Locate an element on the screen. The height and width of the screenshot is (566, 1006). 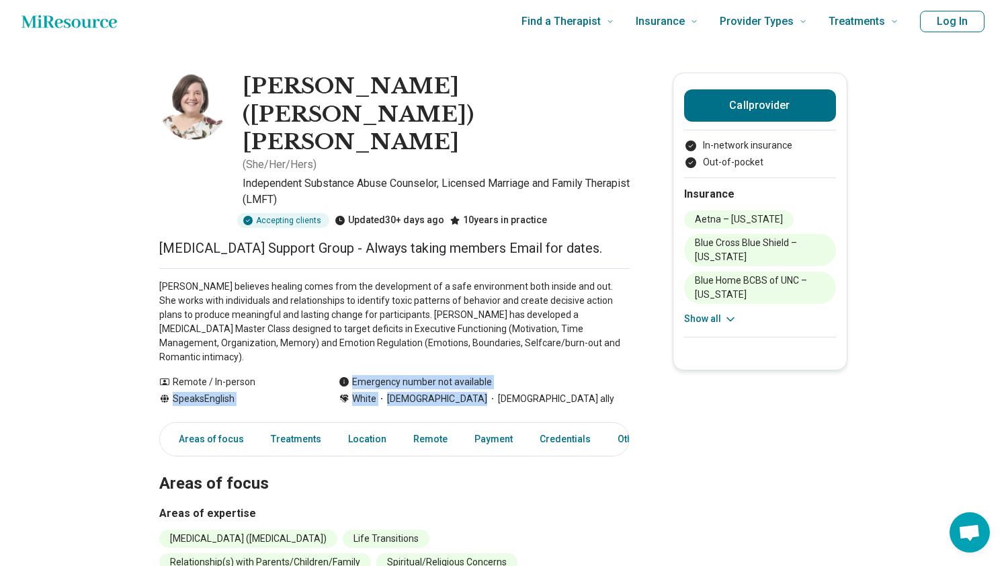
div: Updated 30+ days ago is located at coordinates (389, 220).